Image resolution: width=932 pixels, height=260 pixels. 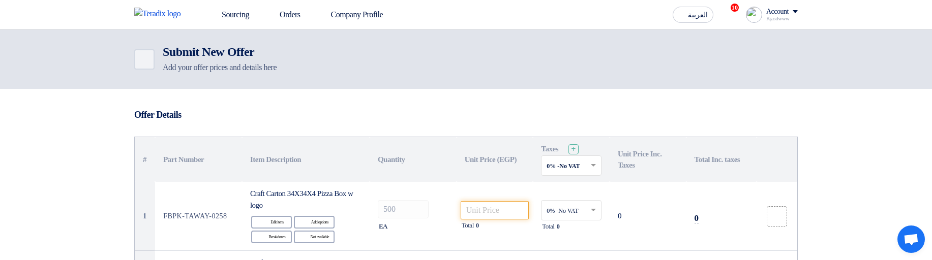 What do you see at coordinates (161, 14) in the screenshot?
I see `img: Teradix logo` at bounding box center [161, 14].